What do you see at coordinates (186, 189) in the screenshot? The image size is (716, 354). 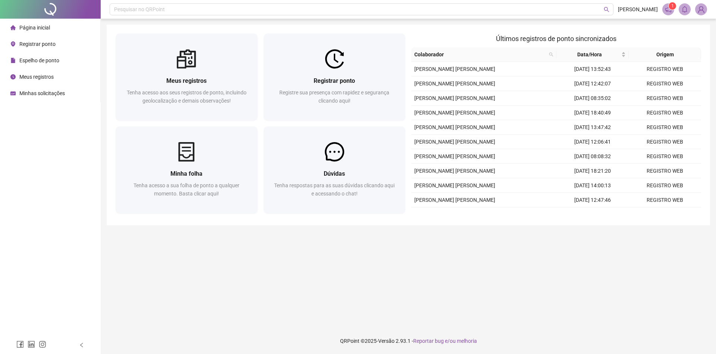 I see `span: Tenha acesso a sua folha de ponto a qualquer momento. Basta clicar aqui!` at bounding box center [186, 189].